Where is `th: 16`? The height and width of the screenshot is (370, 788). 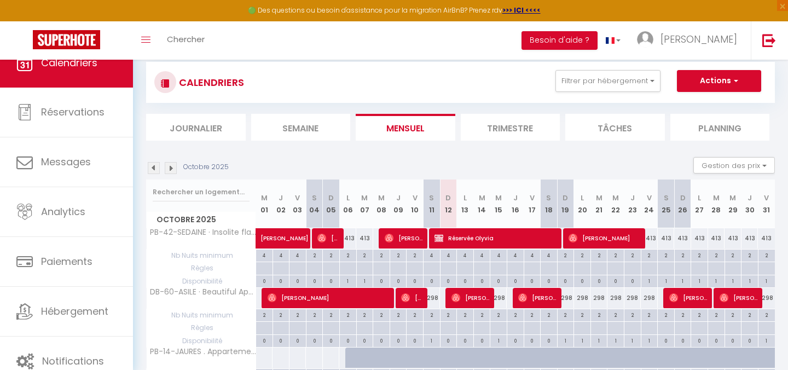 th: 16 is located at coordinates (515, 204).